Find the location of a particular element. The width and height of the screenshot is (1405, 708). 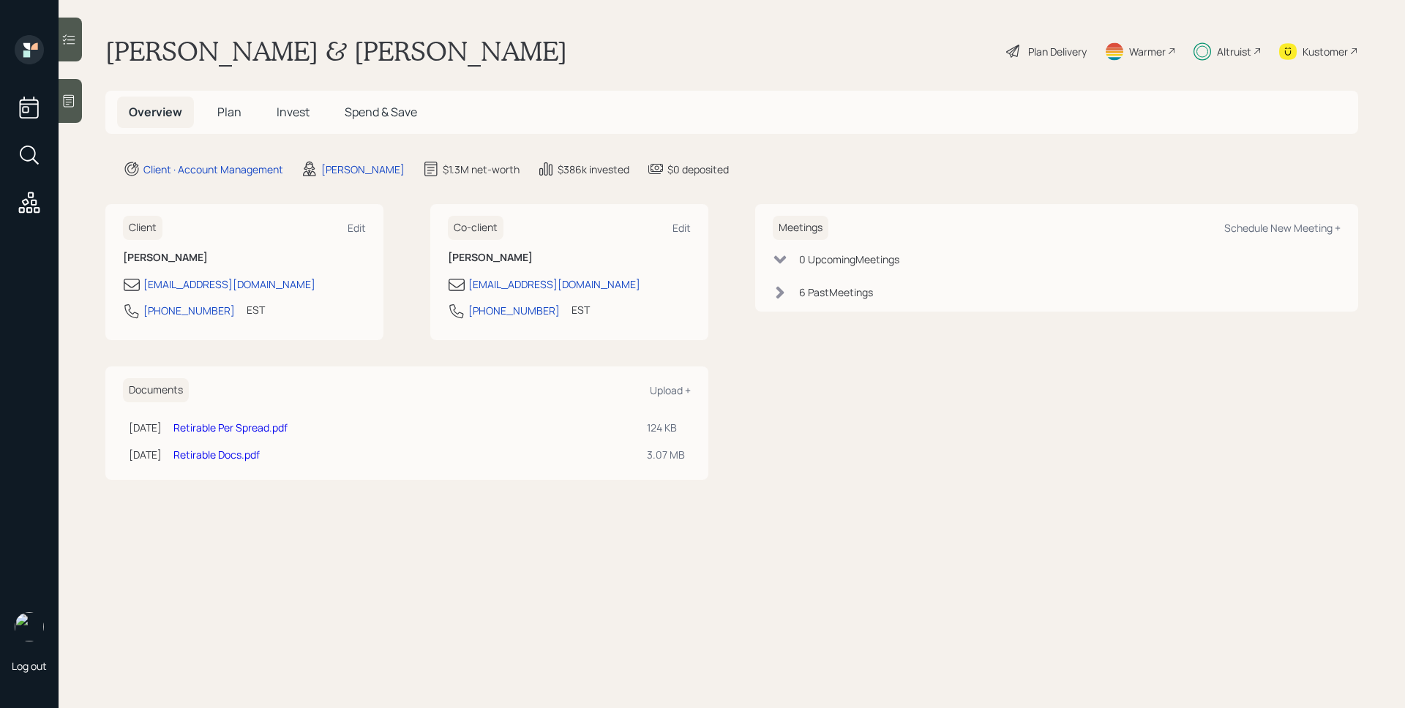

div: $1.3M net-worth is located at coordinates (481, 169).